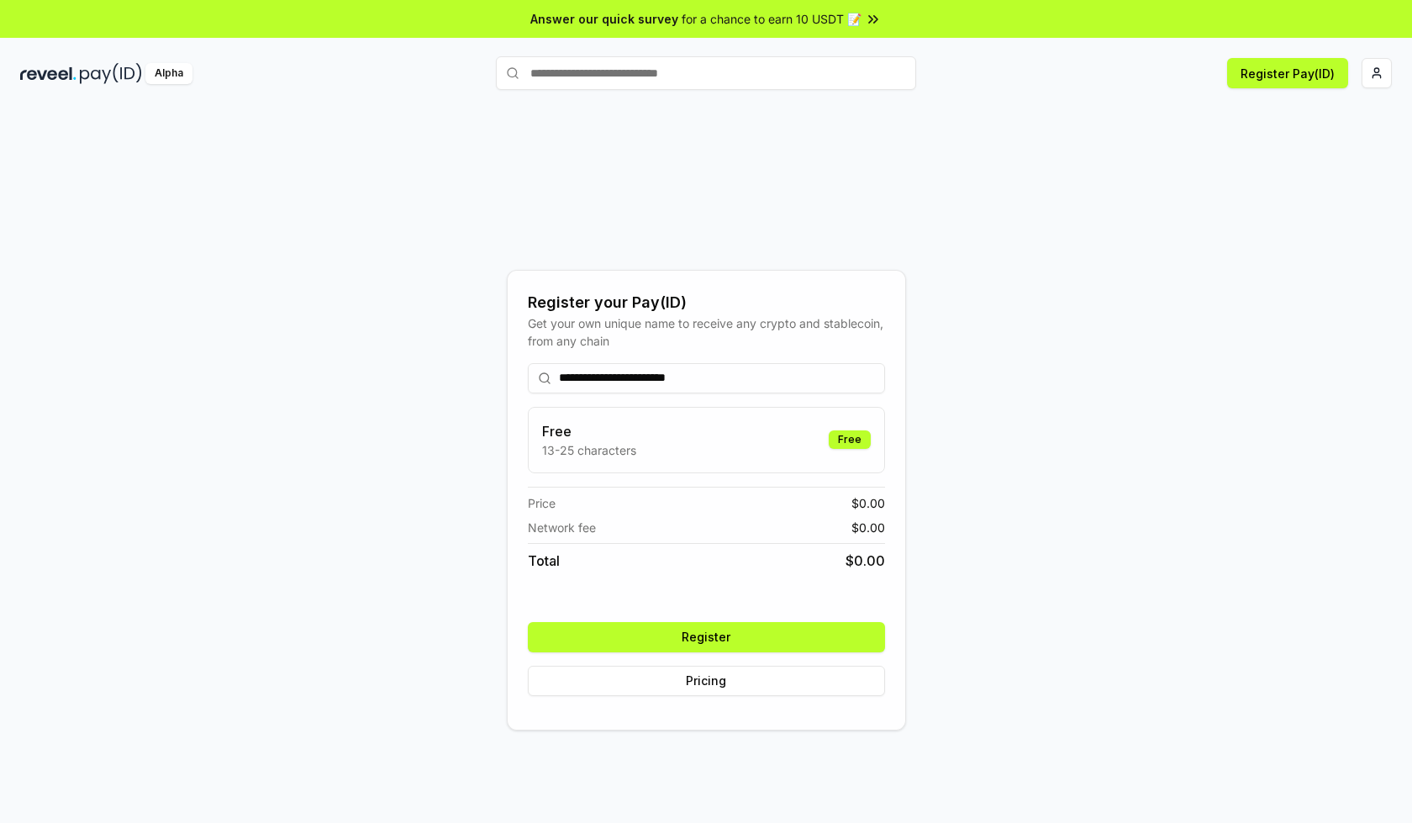 The image size is (1412, 823). What do you see at coordinates (169, 73) in the screenshot?
I see `div: Alpha` at bounding box center [169, 73].